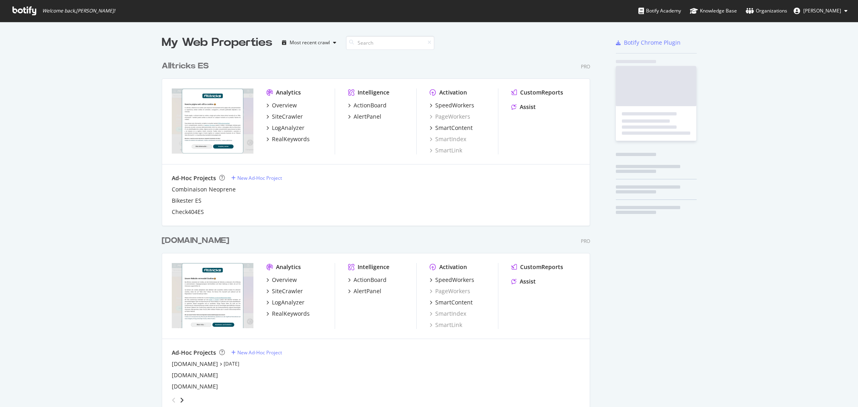 Image resolution: width=858 pixels, height=407 pixels. I want to click on span: Cousseau Victor, so click(823, 10).